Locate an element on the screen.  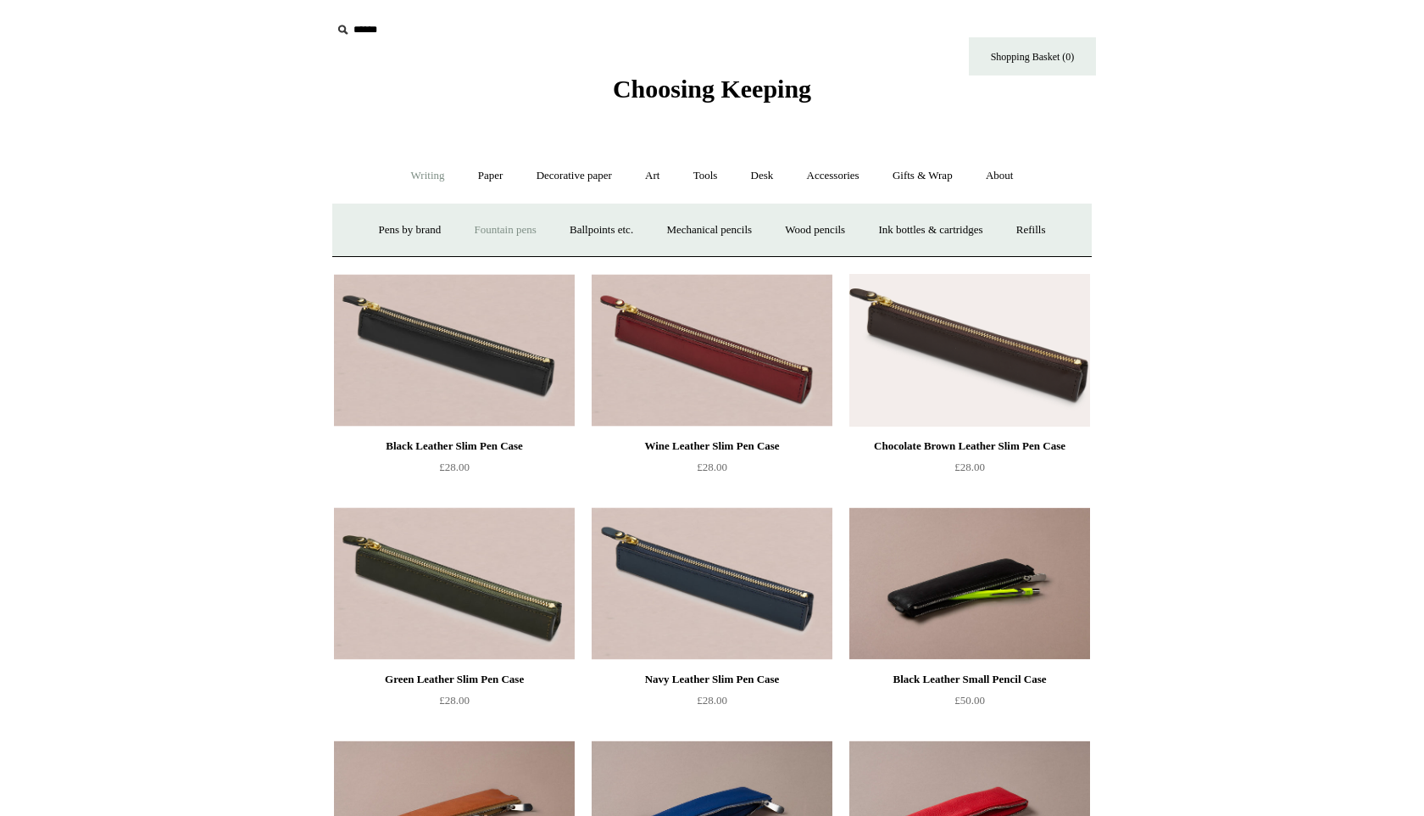
div: Chocolate Brown Leather Slim Pen Case is located at coordinates (970, 446).